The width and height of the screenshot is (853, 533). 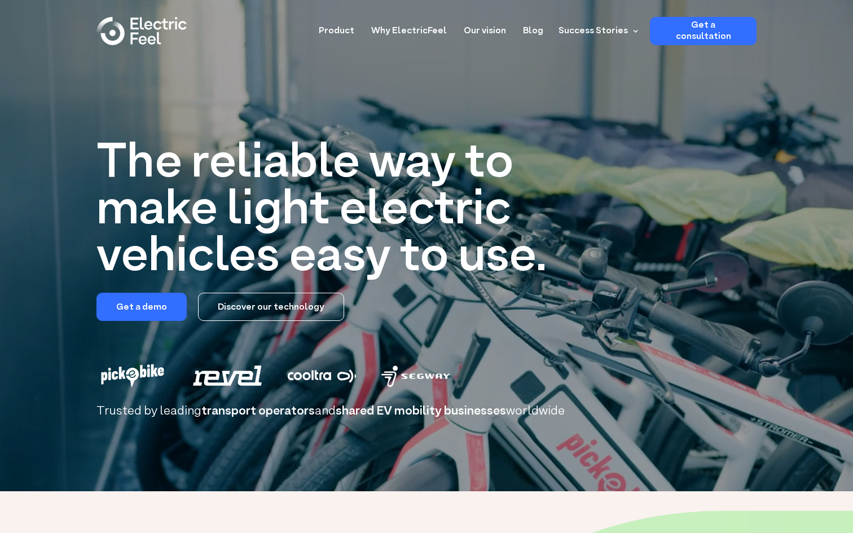 I want to click on a: Get a demo, so click(x=142, y=307).